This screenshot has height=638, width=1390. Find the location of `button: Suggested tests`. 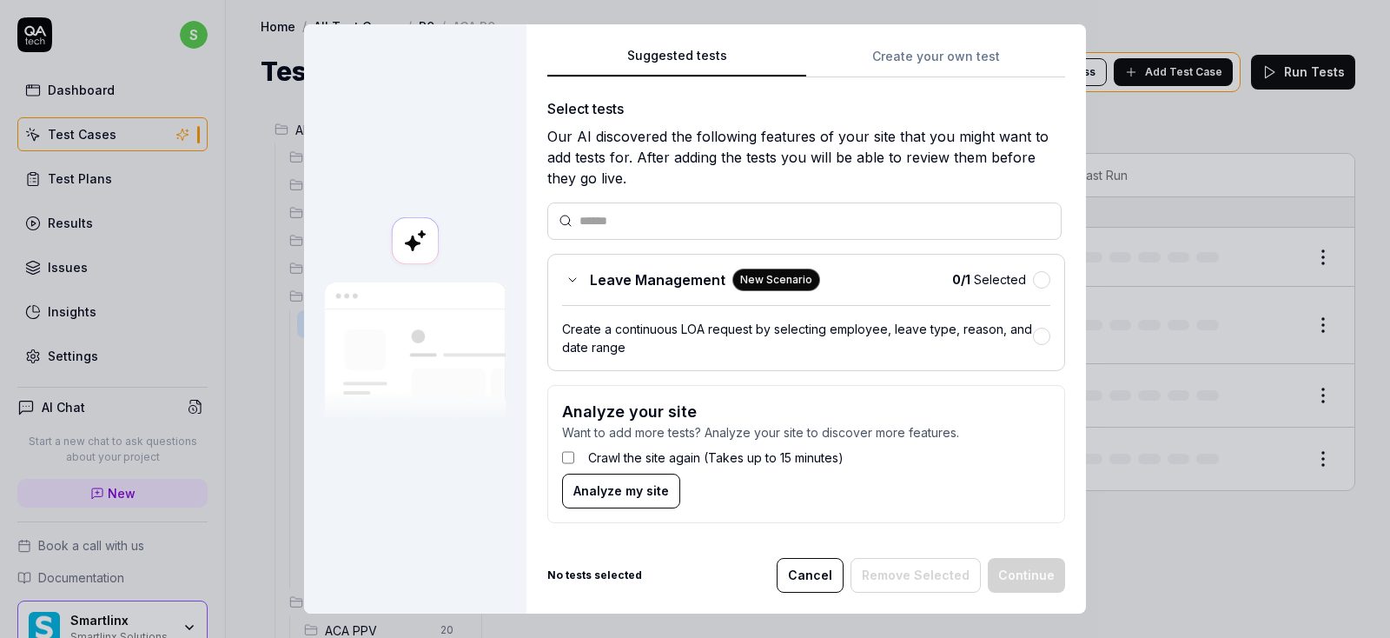

button: Suggested tests is located at coordinates (677, 62).